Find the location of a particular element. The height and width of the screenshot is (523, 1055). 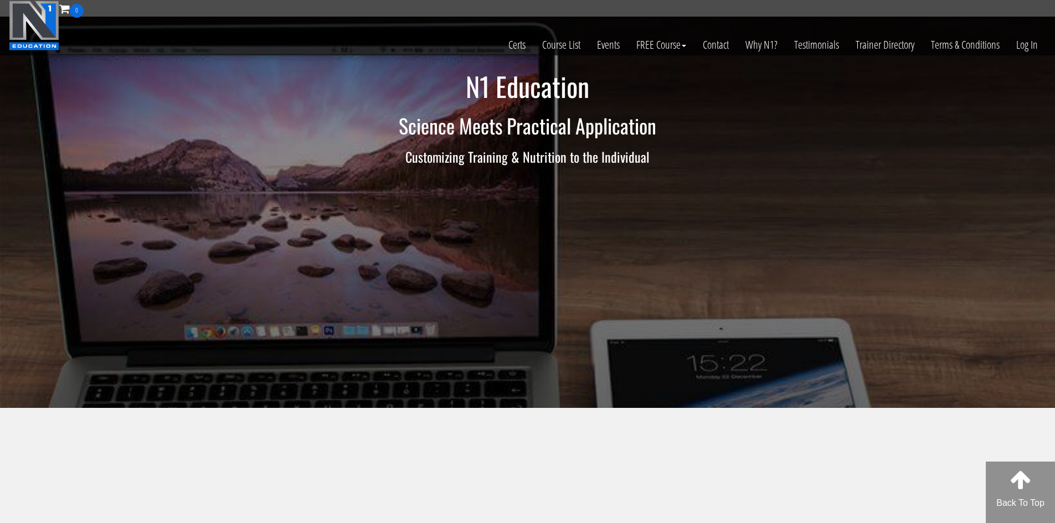

a: Course List is located at coordinates (561, 45).